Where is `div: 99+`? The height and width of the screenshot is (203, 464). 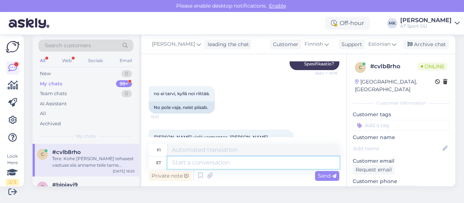
div: 99+ is located at coordinates (124, 84).